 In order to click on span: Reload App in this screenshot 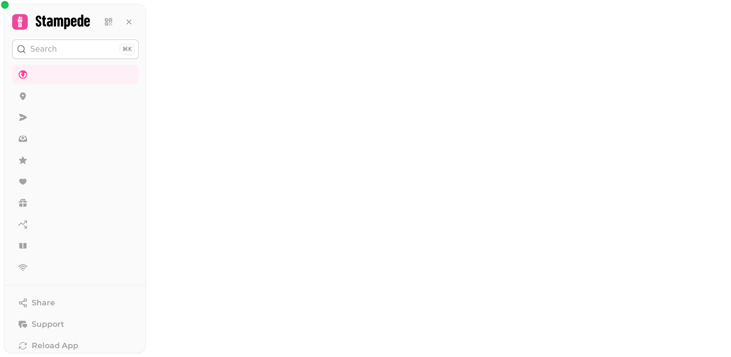, I will do `click(55, 346)`.